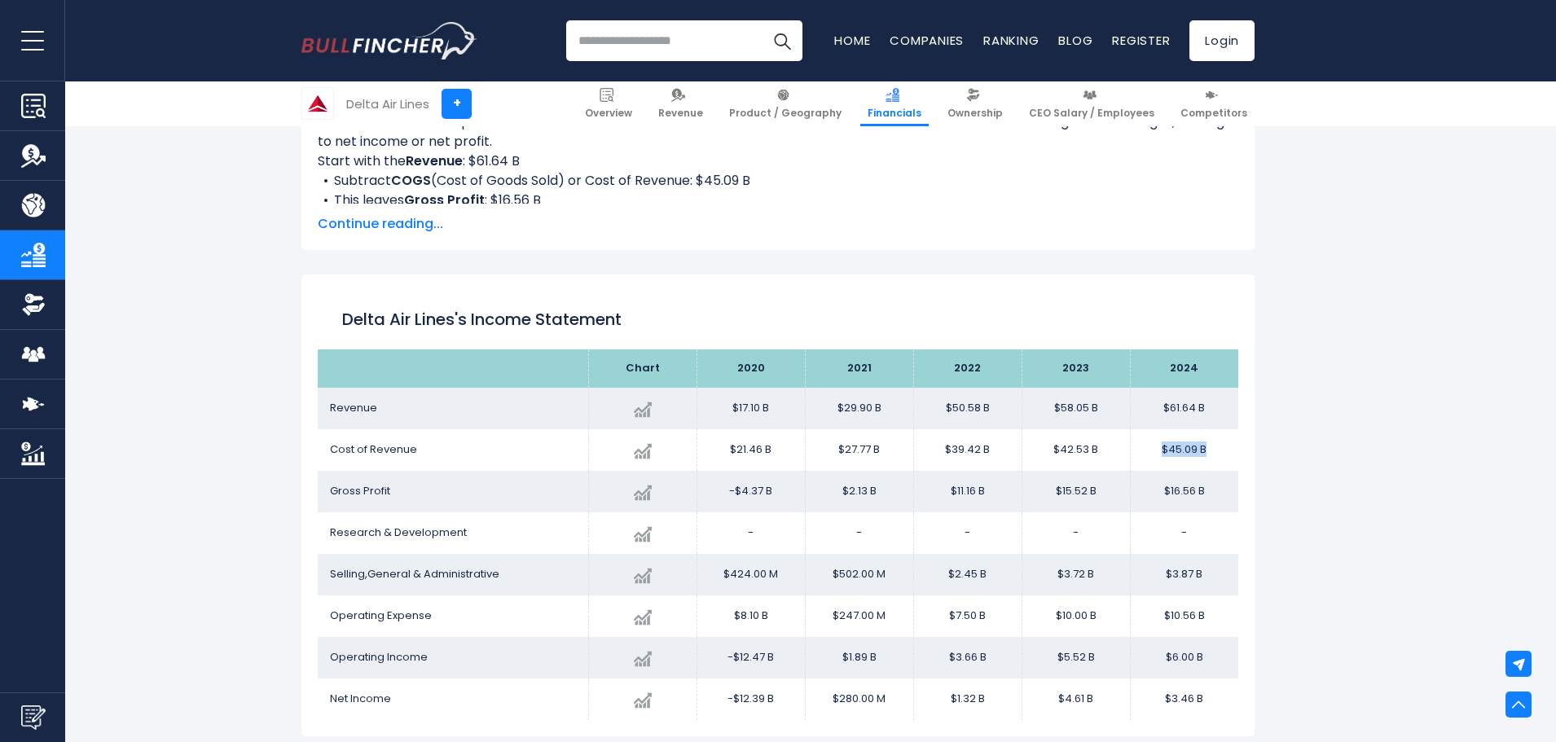  Describe the element at coordinates (33, 305) in the screenshot. I see `img: Ownership` at that location.